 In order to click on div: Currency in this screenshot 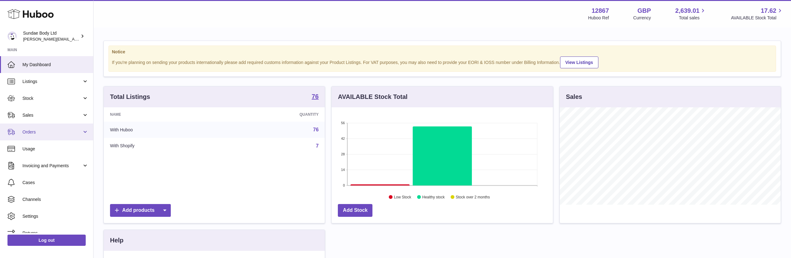, I will do `click(642, 18)`.